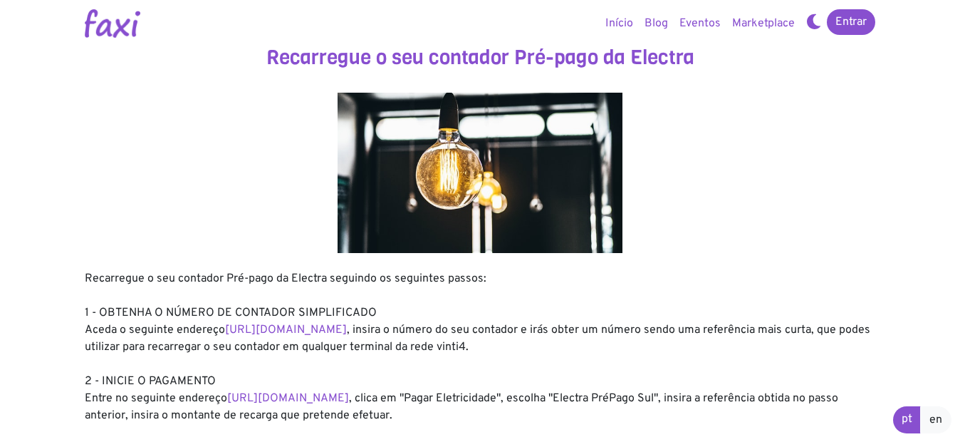 The image size is (960, 442). Describe the element at coordinates (619, 24) in the screenshot. I see `a: Início` at that location.